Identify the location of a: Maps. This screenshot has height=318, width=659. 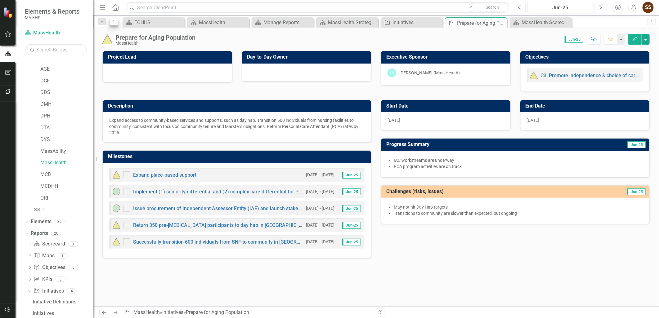
(44, 256).